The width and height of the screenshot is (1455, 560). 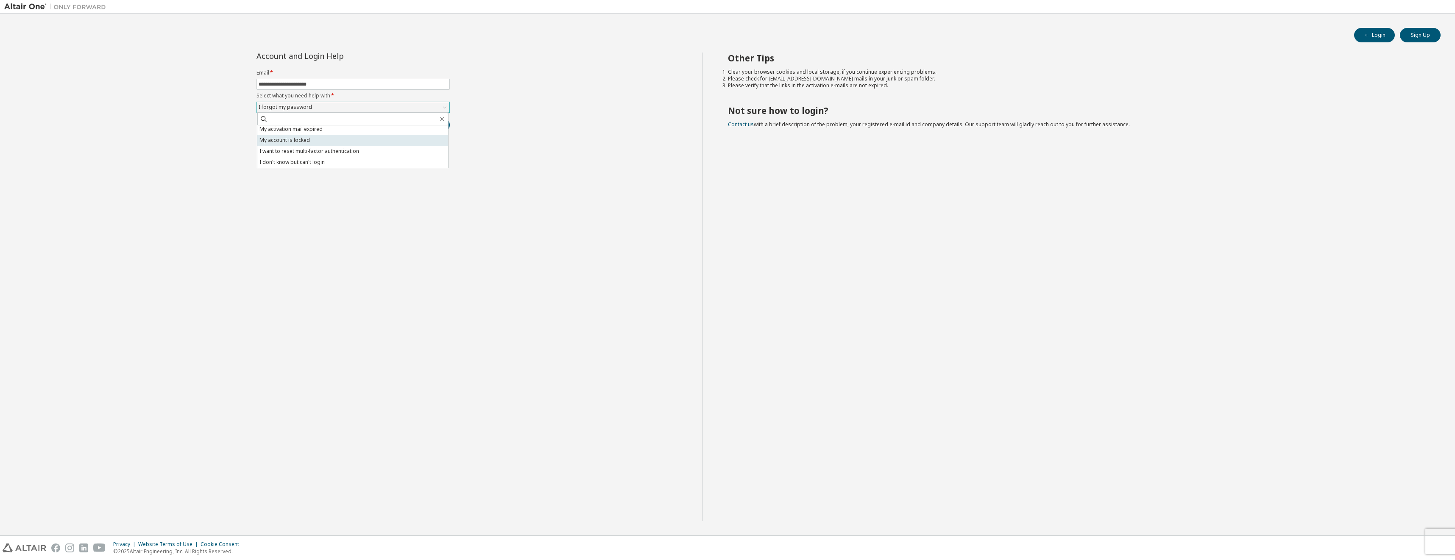 What do you see at coordinates (353, 96) in the screenshot?
I see `label: Select what you need help with` at bounding box center [353, 96].